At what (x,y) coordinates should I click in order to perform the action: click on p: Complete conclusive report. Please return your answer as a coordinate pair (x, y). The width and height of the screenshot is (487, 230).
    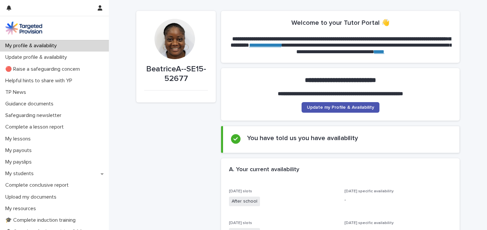
    Looking at the image, I should click on (38, 185).